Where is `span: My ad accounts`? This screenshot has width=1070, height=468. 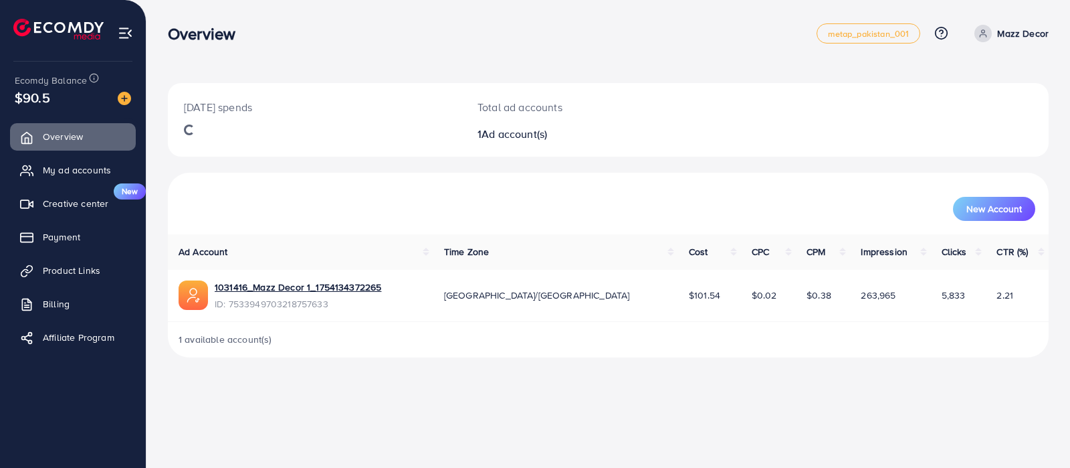
span: My ad accounts is located at coordinates (77, 170).